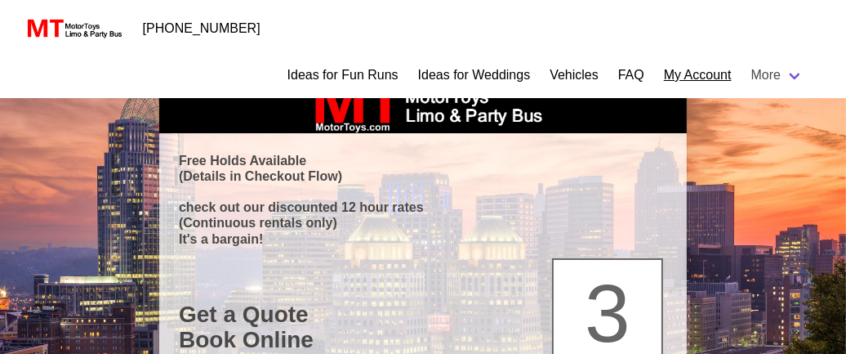  Describe the element at coordinates (423, 327) in the screenshot. I see `h1: Get a Quote Book Online` at that location.